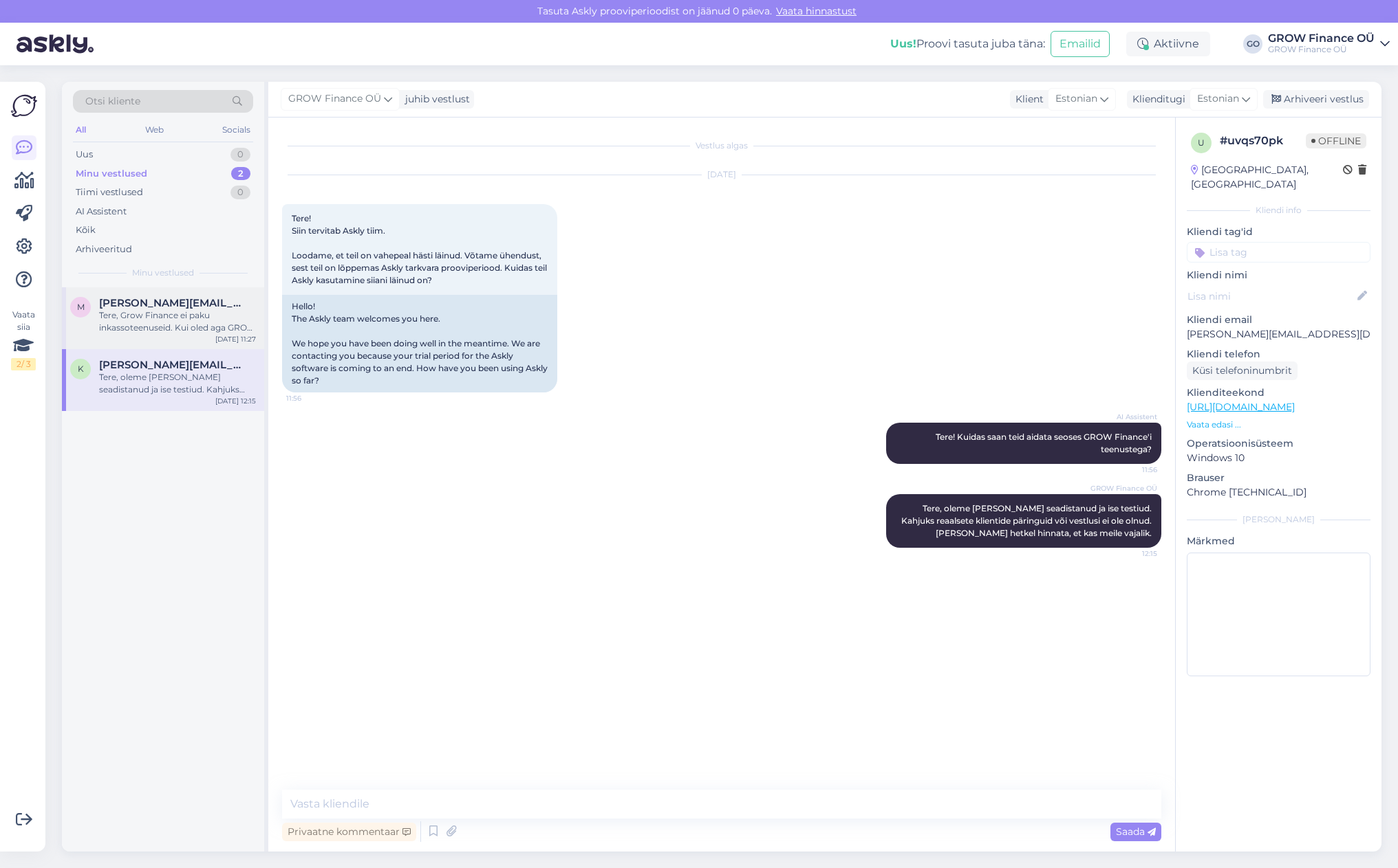  Describe the element at coordinates (1278, 393) in the screenshot. I see `p: Klienditeekond` at that location.